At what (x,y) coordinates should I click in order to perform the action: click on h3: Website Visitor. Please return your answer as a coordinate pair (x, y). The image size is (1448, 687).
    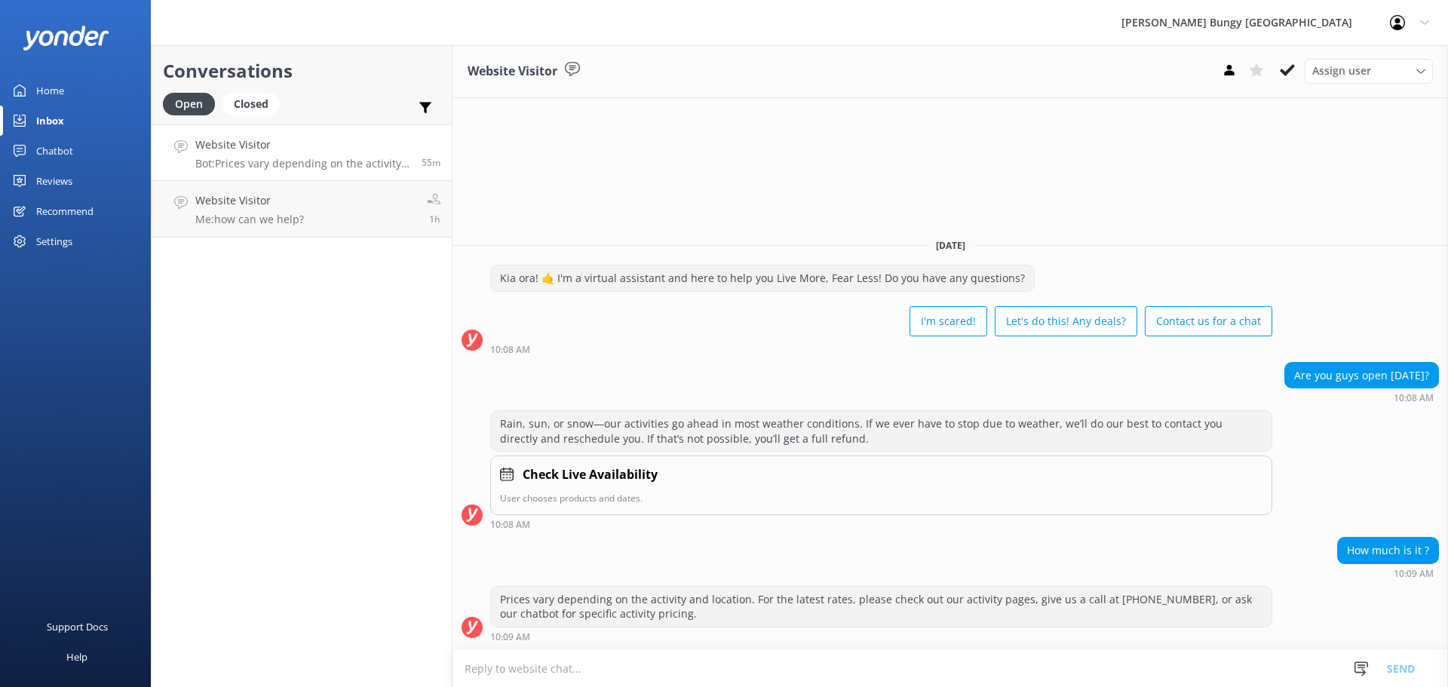
    Looking at the image, I should click on (512, 72).